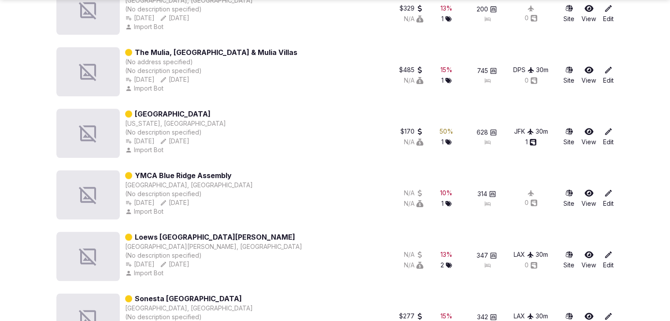 This screenshot has width=670, height=321. I want to click on button: DPS, so click(524, 70).